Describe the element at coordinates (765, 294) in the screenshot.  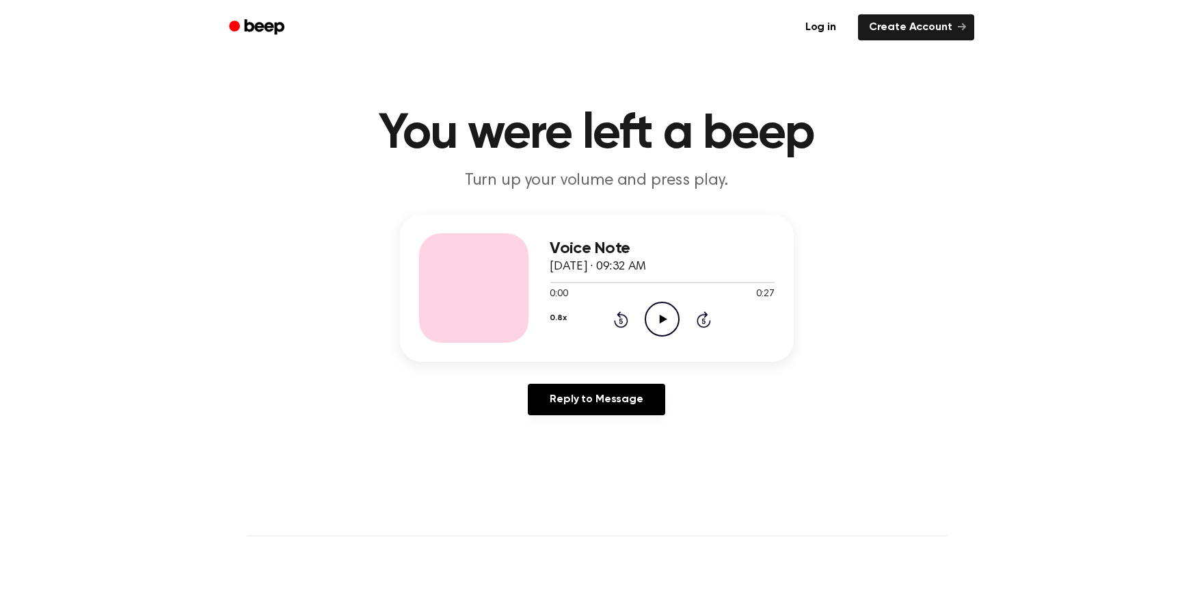
I see `span: 0:27` at that location.